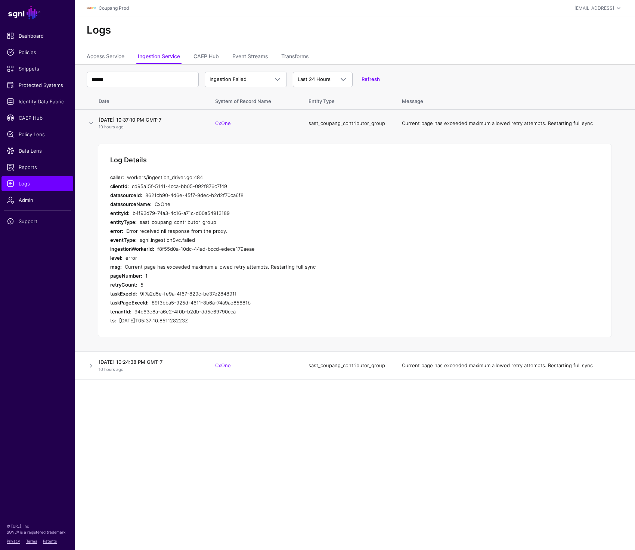 The width and height of the screenshot is (635, 550). Describe the element at coordinates (37, 69) in the screenshot. I see `a: Snippets` at that location.